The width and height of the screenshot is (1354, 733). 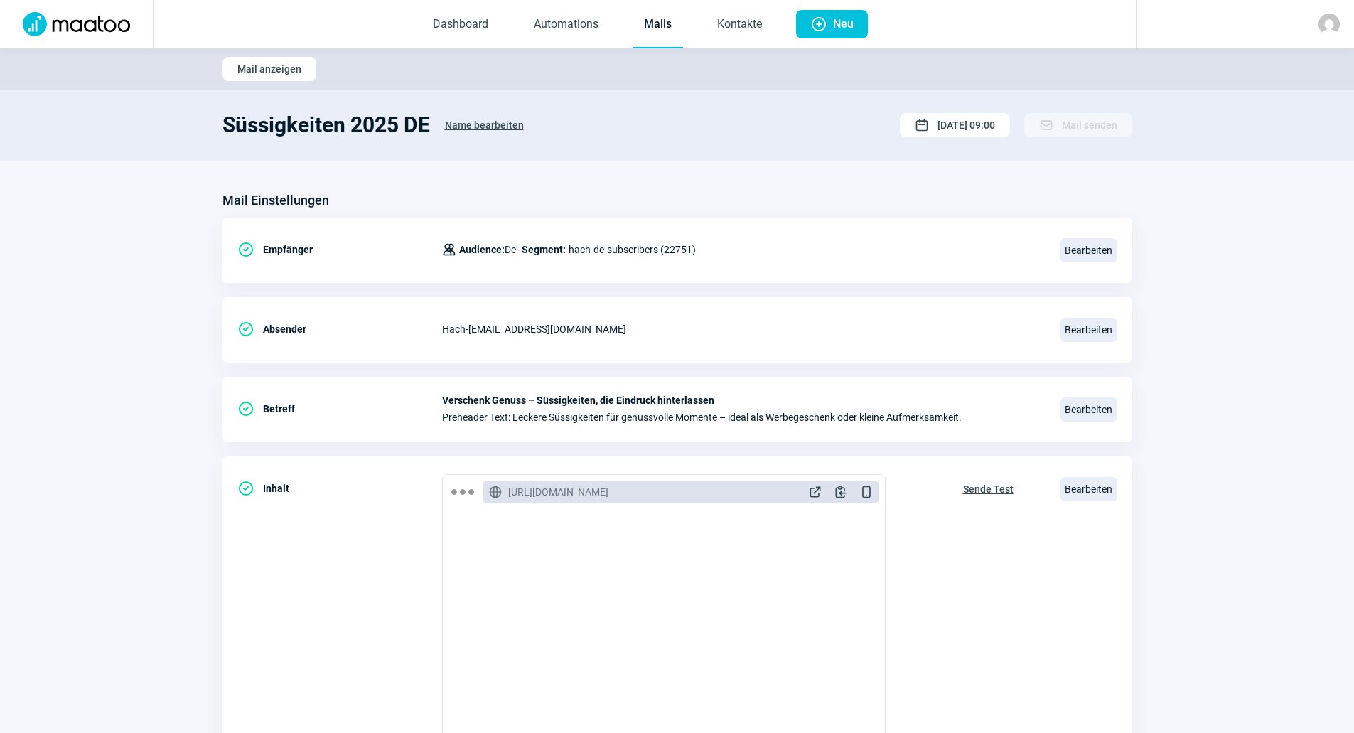 What do you see at coordinates (340, 249) in the screenshot?
I see `div: Empfänger` at bounding box center [340, 249].